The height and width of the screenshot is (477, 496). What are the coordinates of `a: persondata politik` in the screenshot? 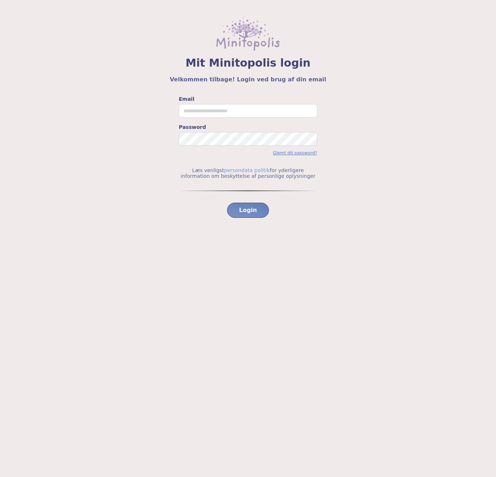 It's located at (247, 170).